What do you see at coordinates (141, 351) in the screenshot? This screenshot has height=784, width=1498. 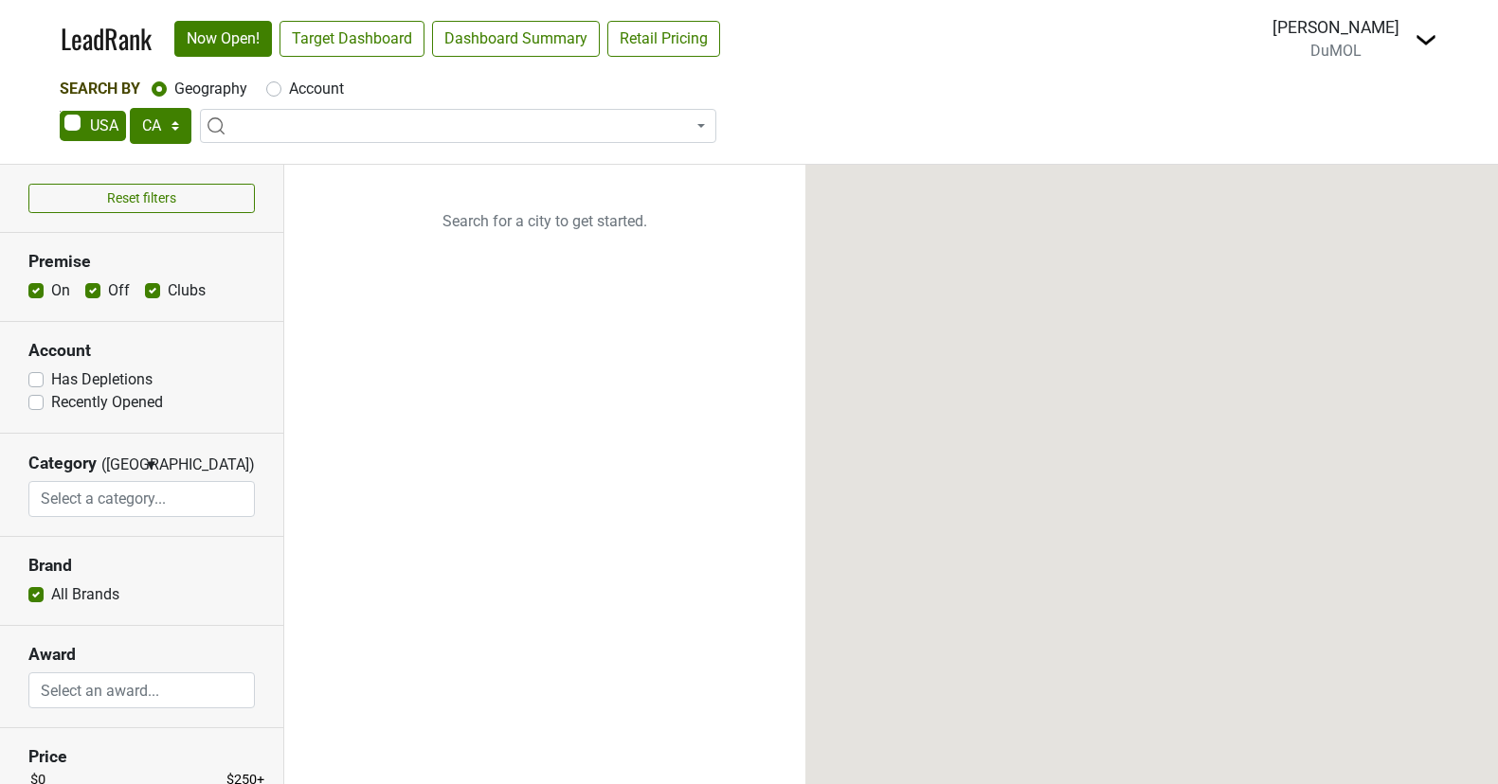 I see `h3: Account` at bounding box center [141, 351].